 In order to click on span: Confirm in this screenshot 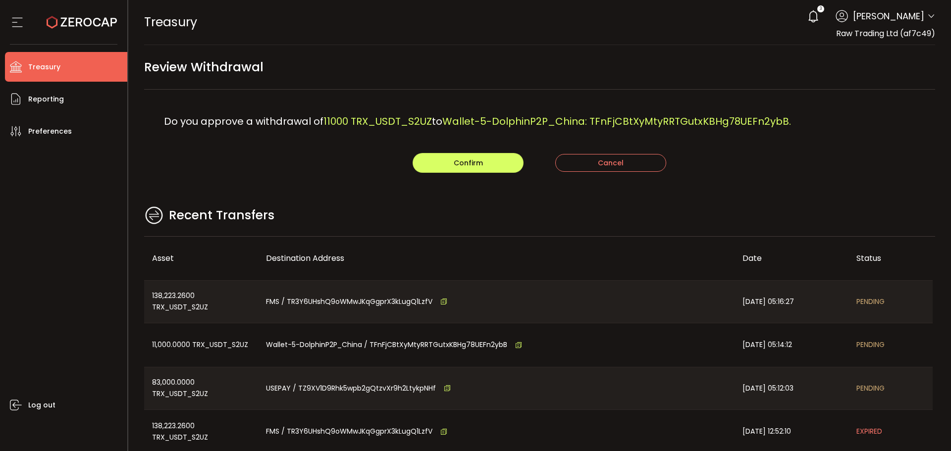, I will do `click(468, 163)`.